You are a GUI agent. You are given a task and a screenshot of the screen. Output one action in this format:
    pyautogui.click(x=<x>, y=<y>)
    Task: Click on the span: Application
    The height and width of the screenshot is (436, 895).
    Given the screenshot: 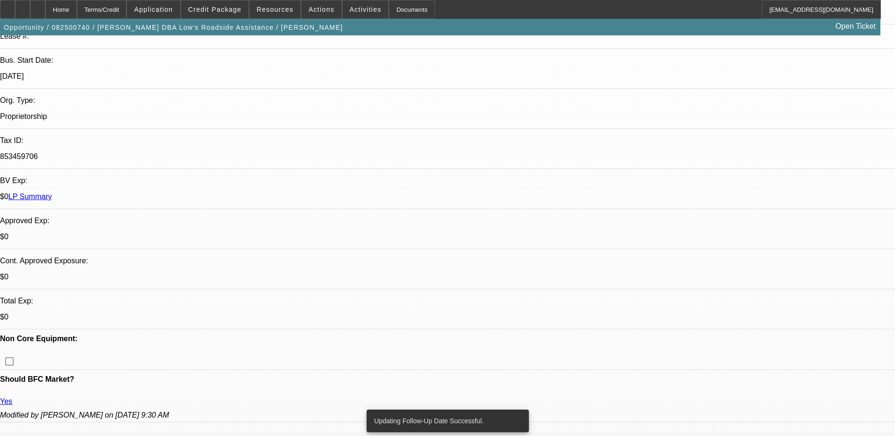 What is the action you would take?
    pyautogui.click(x=153, y=9)
    